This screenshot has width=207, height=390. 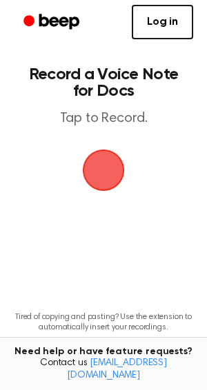 I want to click on span: Contact us, so click(x=103, y=370).